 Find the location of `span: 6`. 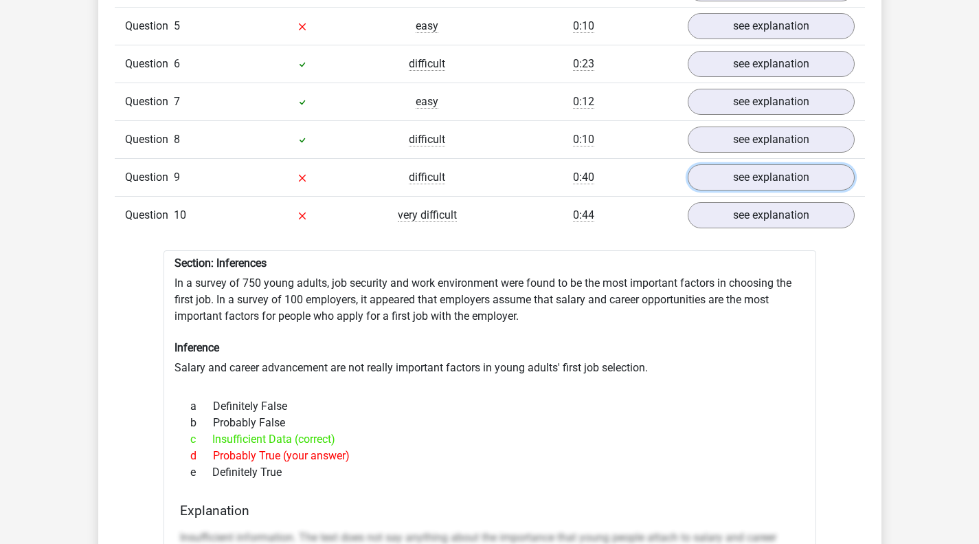

span: 6 is located at coordinates (177, 63).